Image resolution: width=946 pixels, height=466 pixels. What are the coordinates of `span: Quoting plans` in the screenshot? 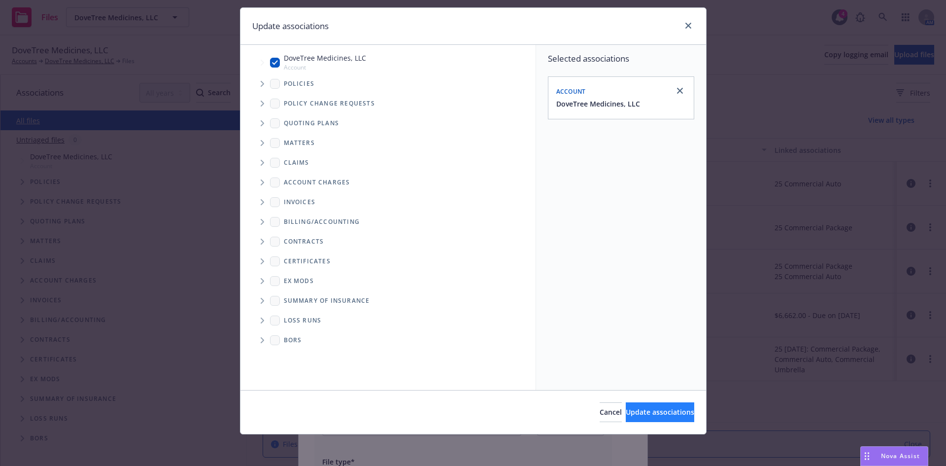 It's located at (312, 123).